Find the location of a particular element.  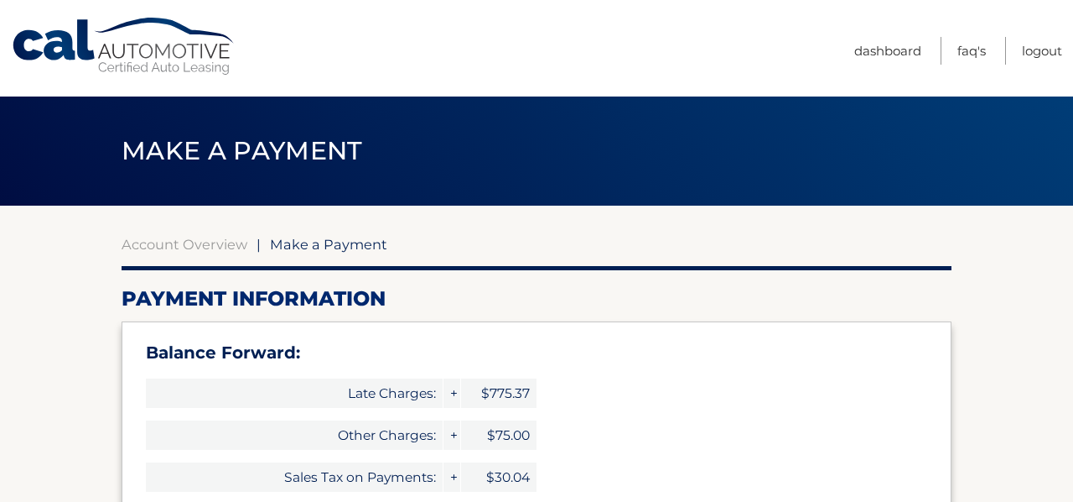

a: FAQ's is located at coordinates (972, 50).